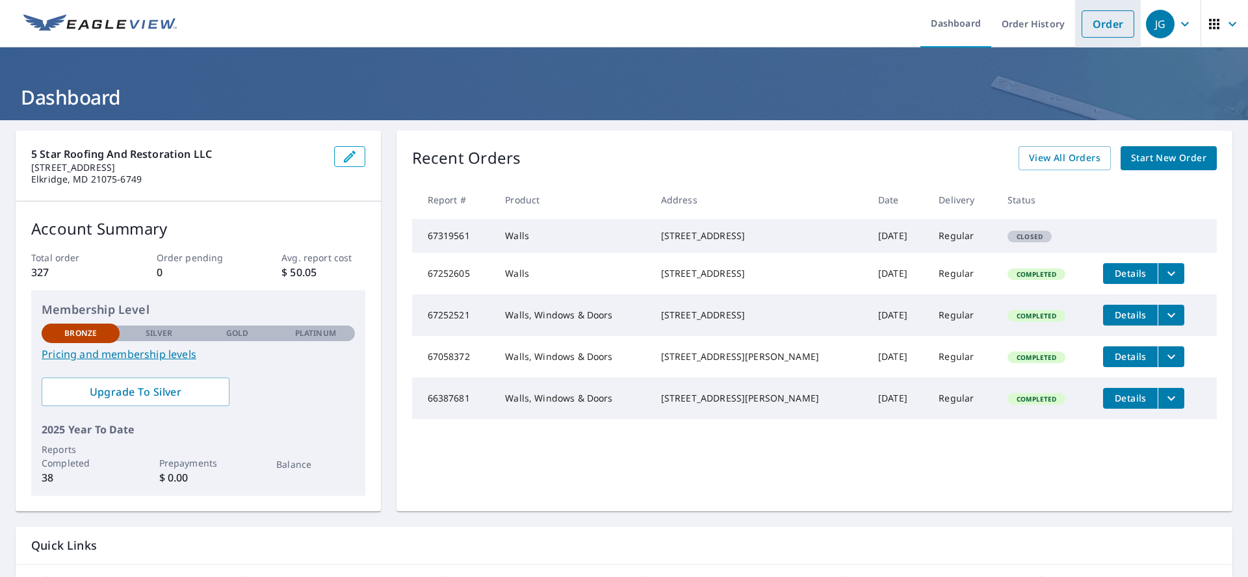 This screenshot has width=1248, height=577. What do you see at coordinates (454, 315) in the screenshot?
I see `td: 67252521` at bounding box center [454, 315].